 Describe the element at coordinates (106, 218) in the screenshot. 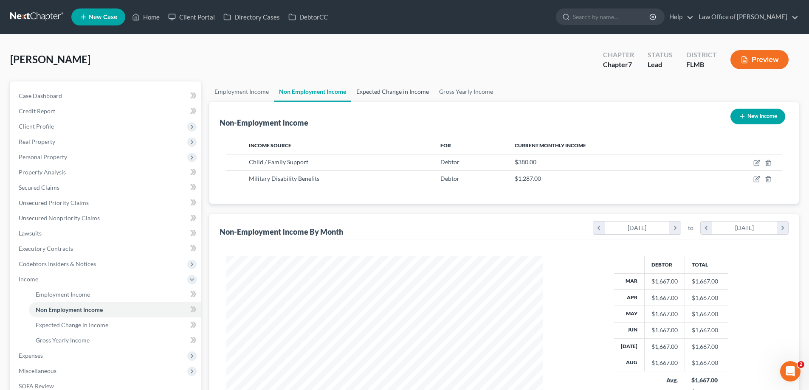

I see `a: Unsecured Nonpriority Claims` at that location.